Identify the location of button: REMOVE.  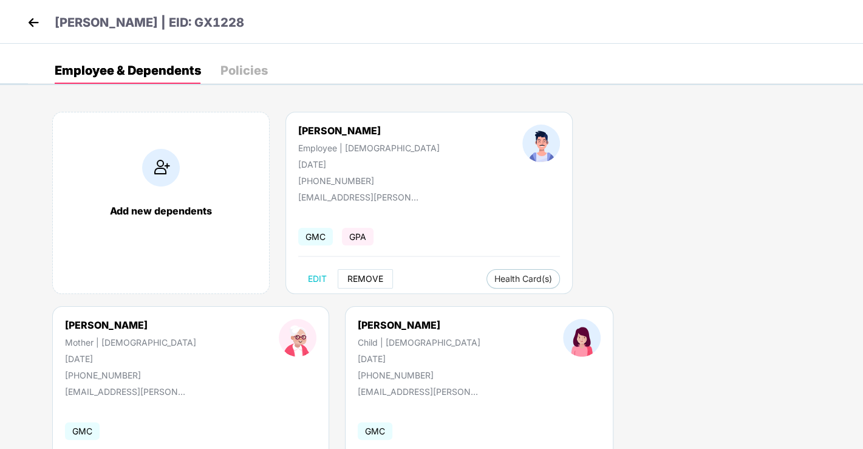
(365, 279).